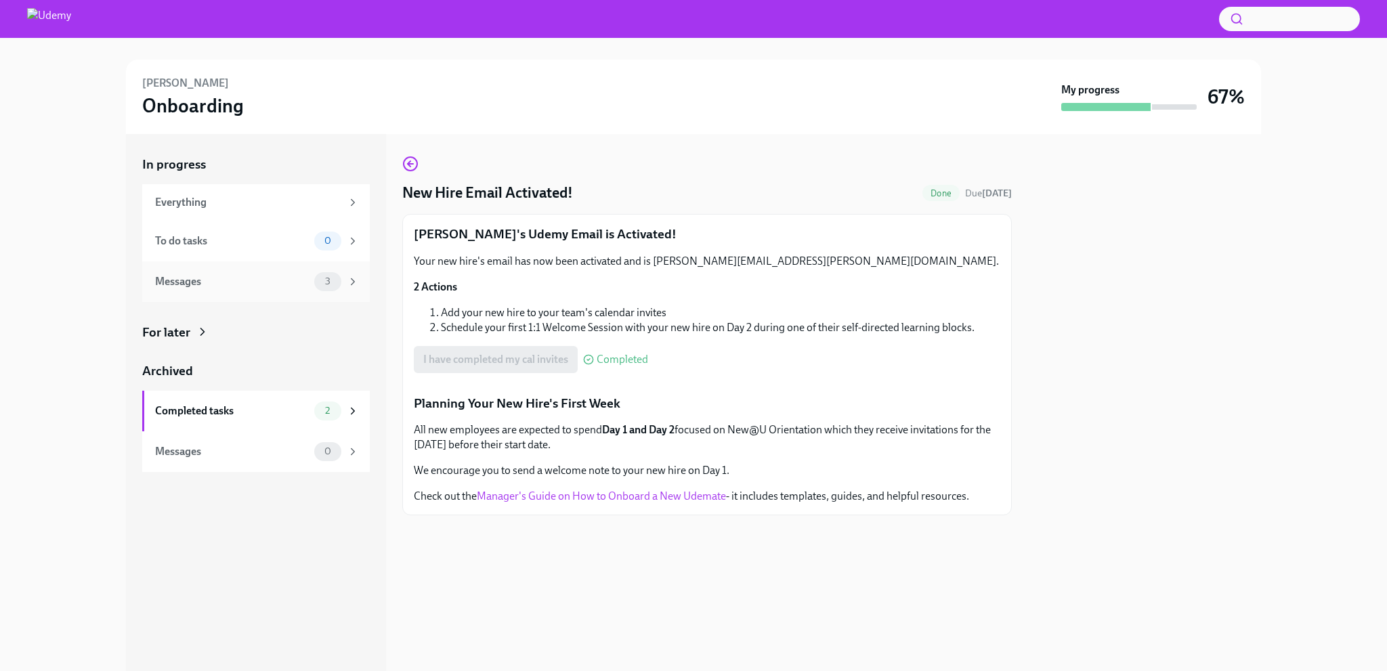  Describe the element at coordinates (1091, 90) in the screenshot. I see `strong: My progress` at that location.